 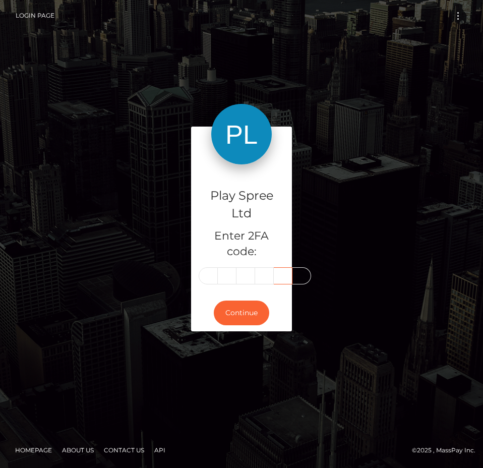 I want to click on button: Toggle navigation, so click(x=458, y=16).